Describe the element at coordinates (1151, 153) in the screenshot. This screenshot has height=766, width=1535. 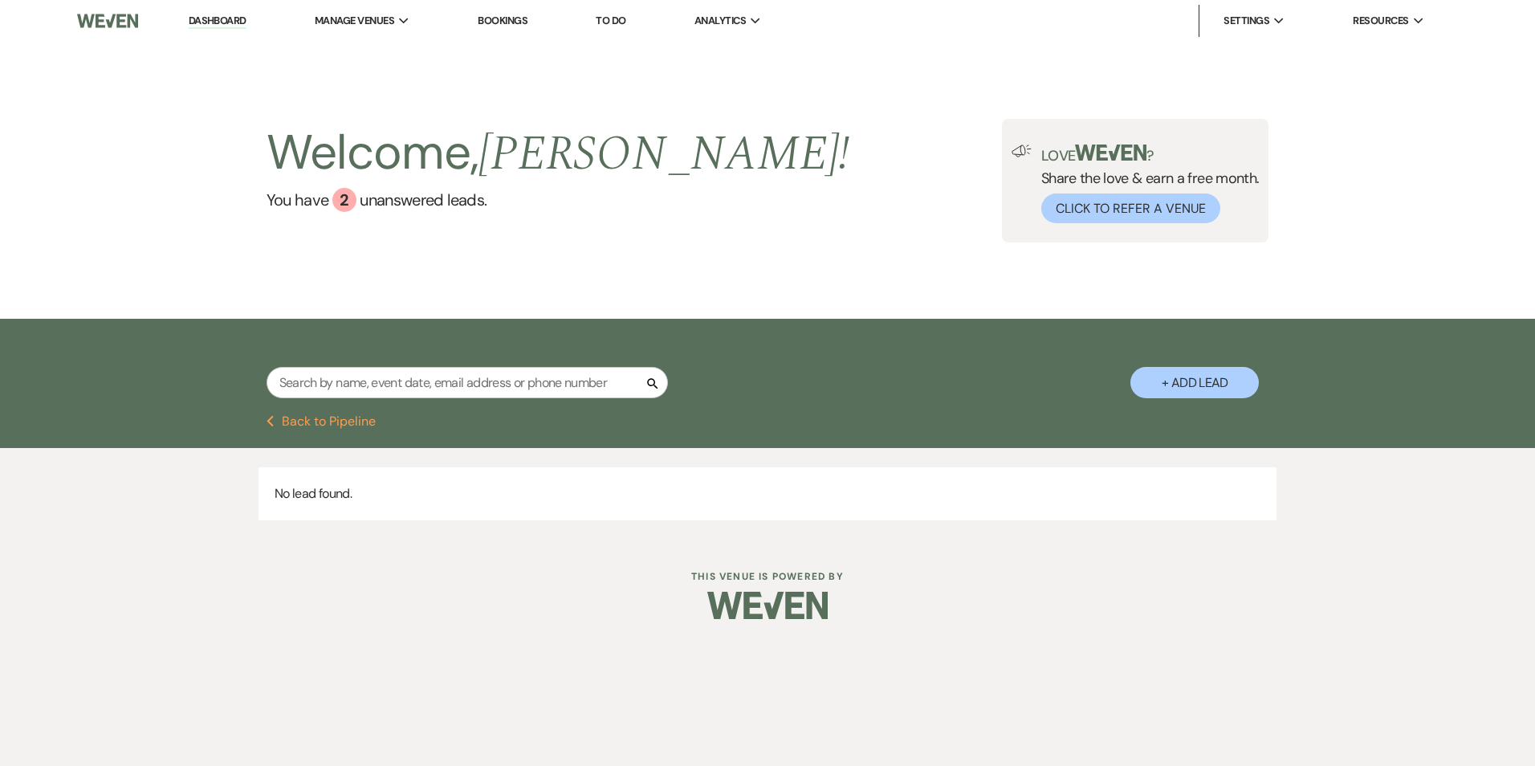
I see `p: Love ?` at that location.